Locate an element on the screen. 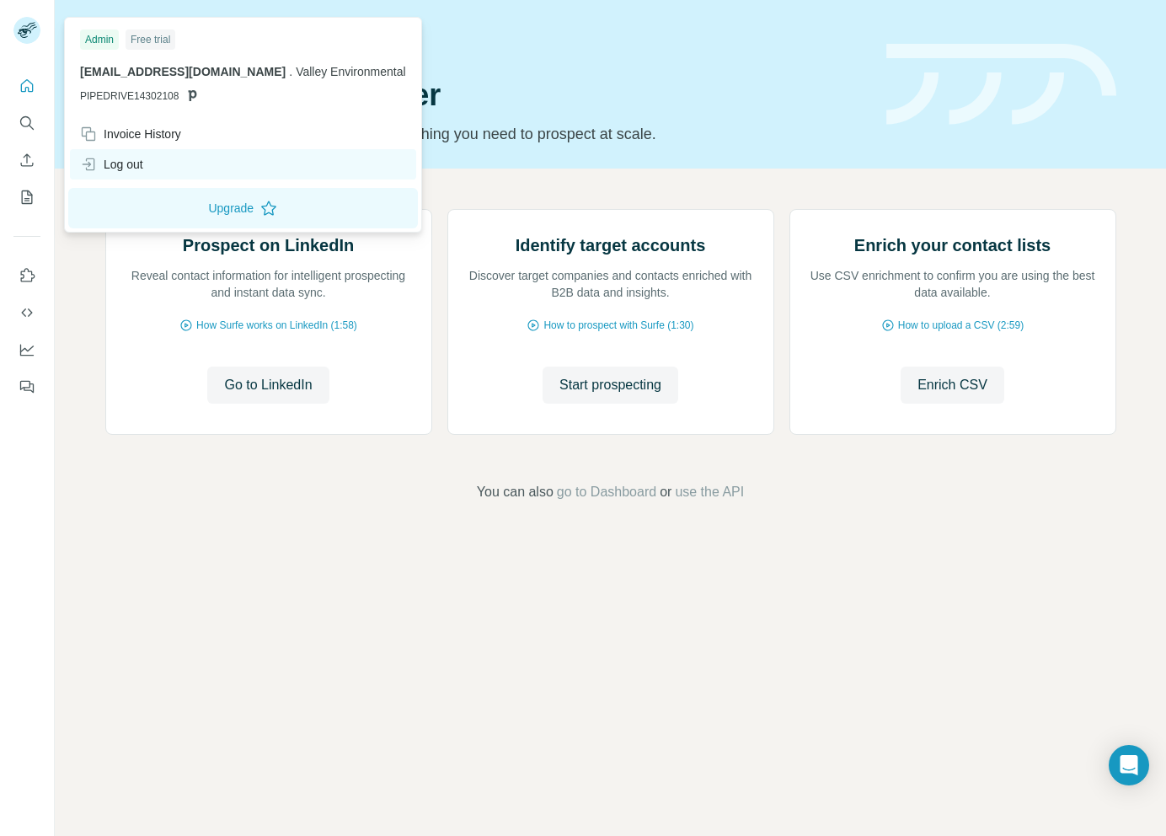 The image size is (1166, 836). button: Use Surfe API is located at coordinates (27, 313).